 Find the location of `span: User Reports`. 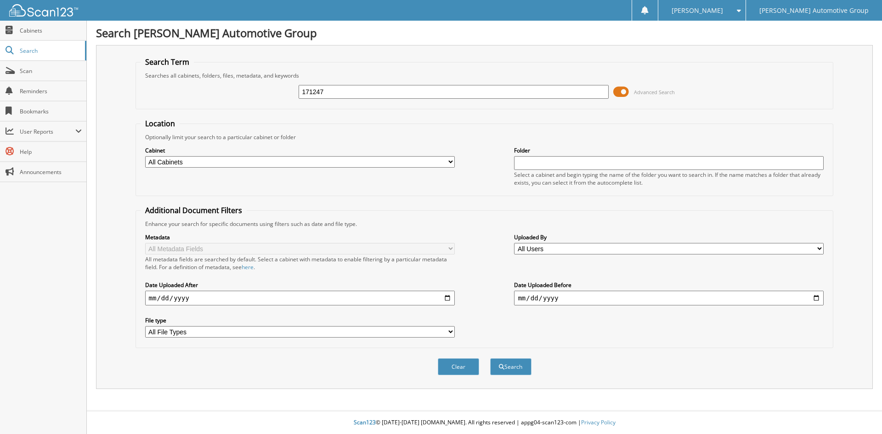

span: User Reports is located at coordinates (47, 131).